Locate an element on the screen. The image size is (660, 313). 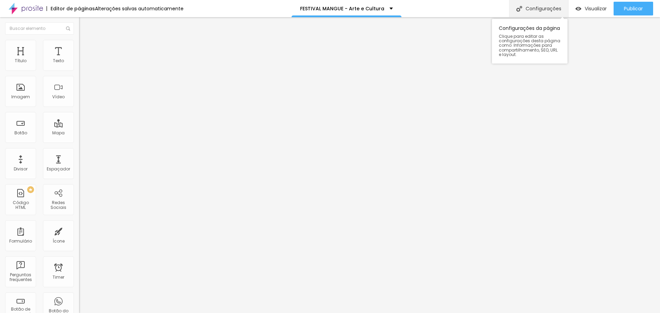
div: Texto is located at coordinates (58, 61).